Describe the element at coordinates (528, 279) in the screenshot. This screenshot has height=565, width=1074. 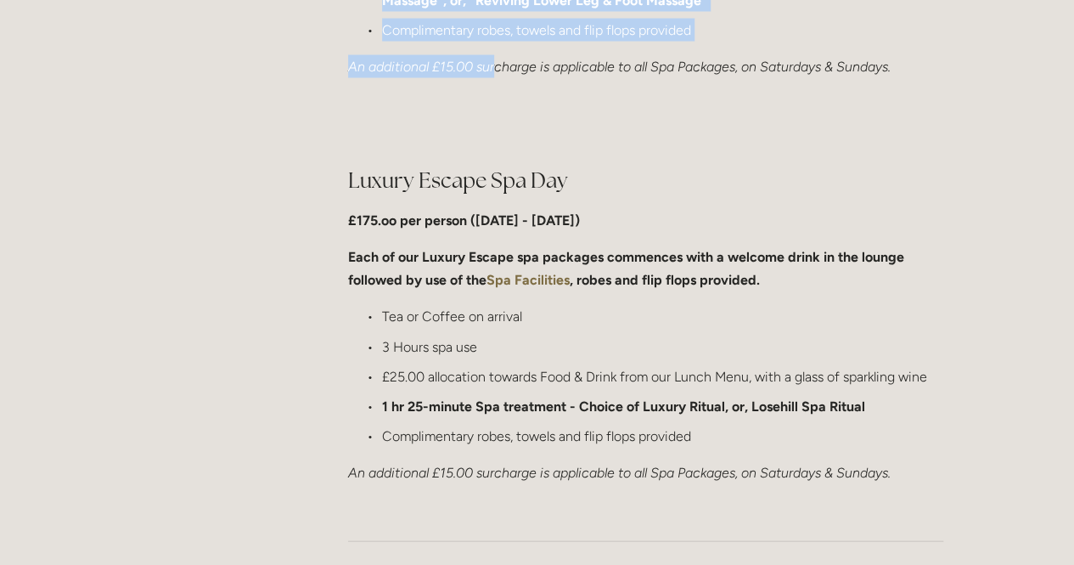
I see `strong: Spa Facilities` at that location.